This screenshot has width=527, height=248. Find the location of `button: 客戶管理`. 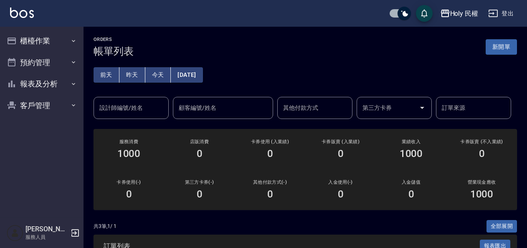

button: 客戶管理 is located at coordinates (42, 106).